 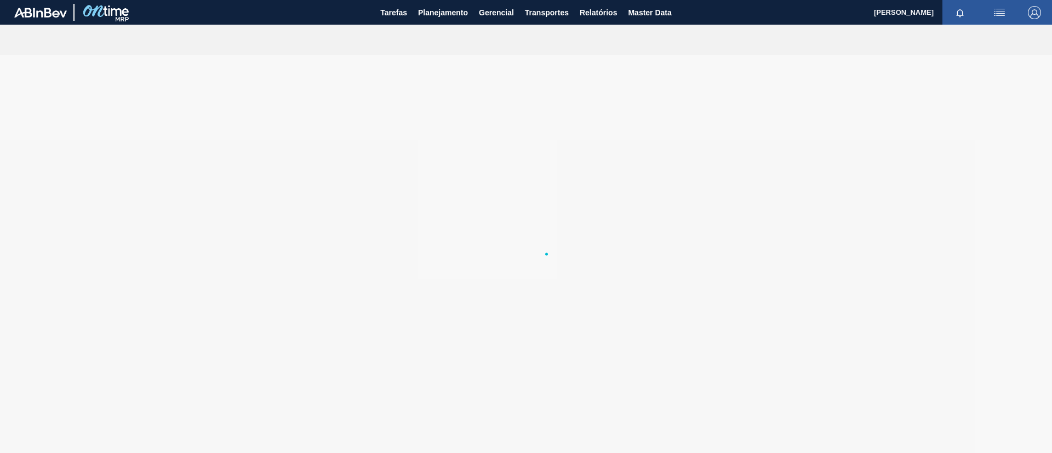 I want to click on img: TNhmsLtSVTkK8tSr43FrP2fwEKptu5GPRR3wAAAABJRU5ErkJggg==, so click(x=41, y=13).